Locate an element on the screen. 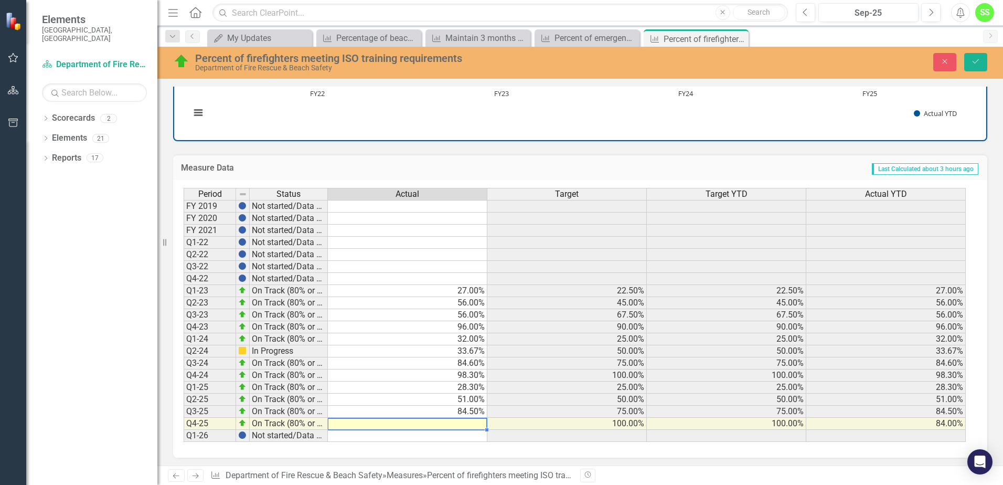 Image resolution: width=1003 pixels, height=485 pixels. img: cBAA0RP0Y6D5n+AAAAAElFTkSuQmCC is located at coordinates (242, 350).